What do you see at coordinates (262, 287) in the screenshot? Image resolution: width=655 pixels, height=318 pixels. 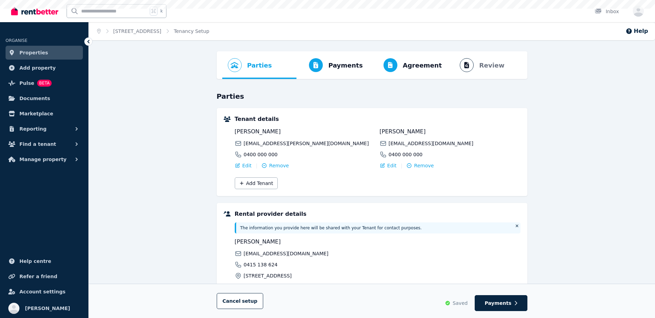 I see `span: Property Owner` at bounding box center [262, 287].